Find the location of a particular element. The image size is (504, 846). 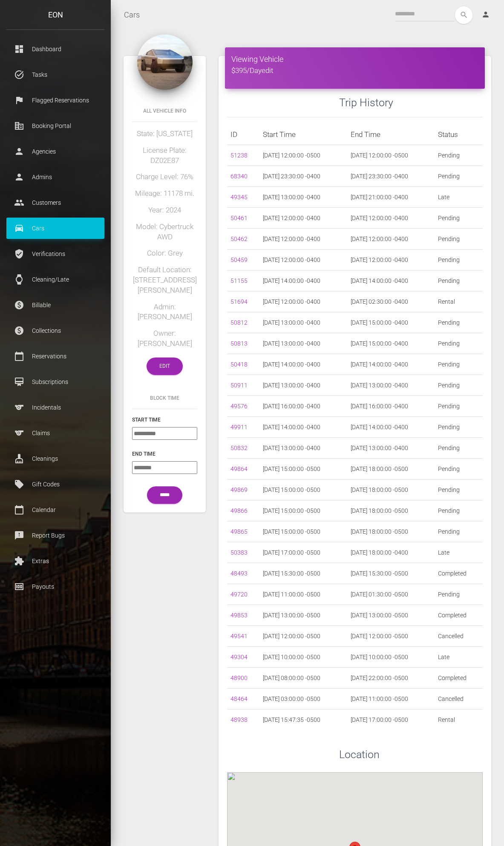

h5: Charge Level: 76% is located at coordinates (165, 177).